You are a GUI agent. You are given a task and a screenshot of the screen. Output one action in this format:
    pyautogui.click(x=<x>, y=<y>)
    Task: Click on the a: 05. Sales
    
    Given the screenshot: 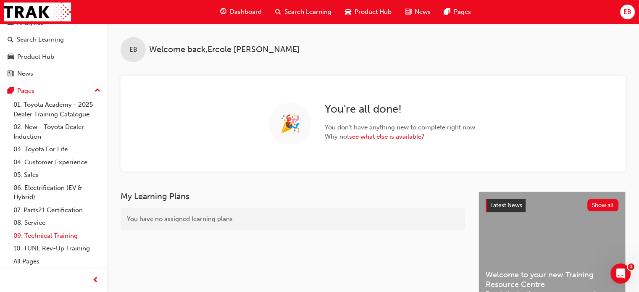 What is the action you would take?
    pyautogui.click(x=57, y=175)
    